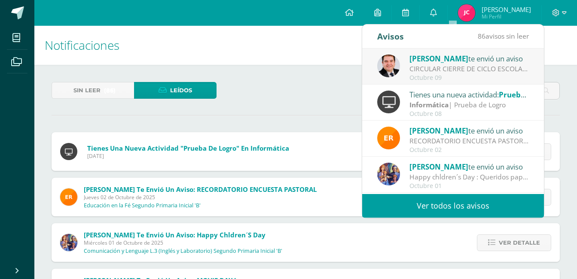  I want to click on img: 57933e79c0f622885edf5cfea874362b.png, so click(388, 66).